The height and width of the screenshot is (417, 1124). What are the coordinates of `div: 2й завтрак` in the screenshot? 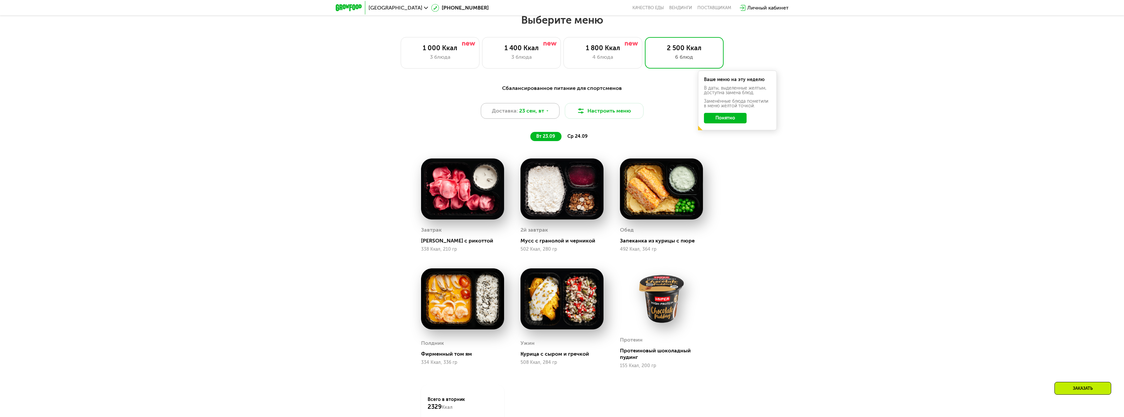 It's located at (534, 230).